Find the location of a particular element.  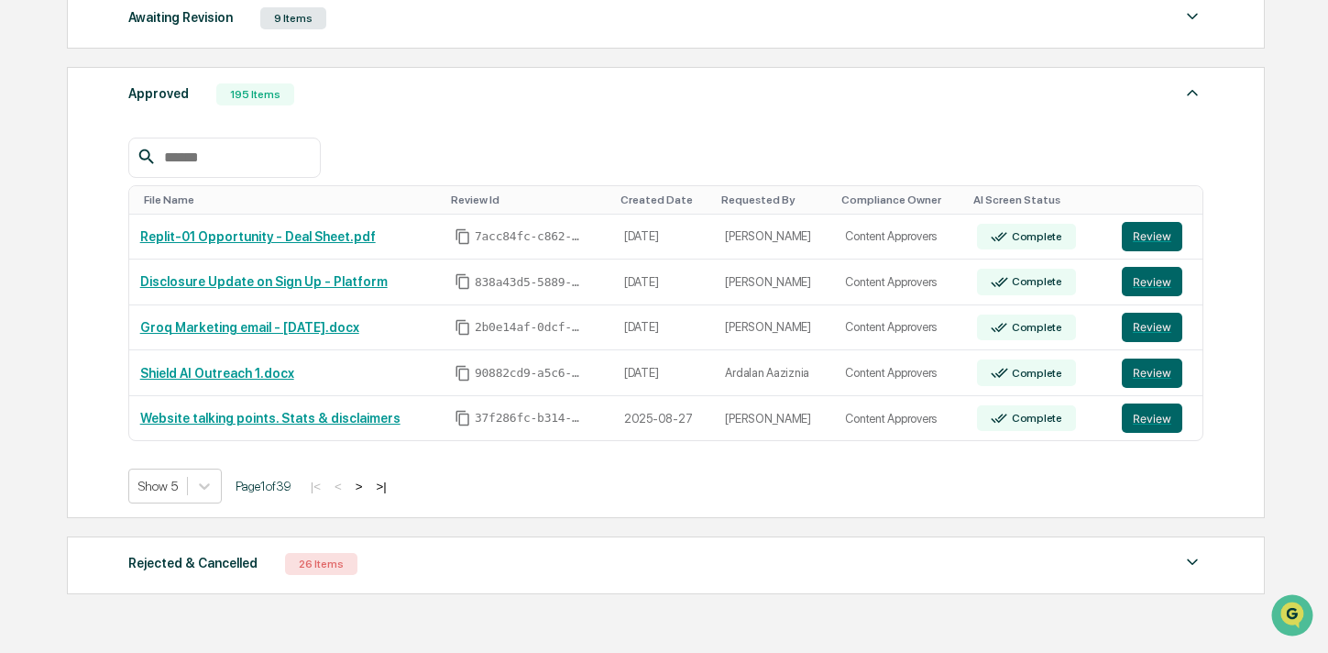

div: Approved is located at coordinates (159, 93).